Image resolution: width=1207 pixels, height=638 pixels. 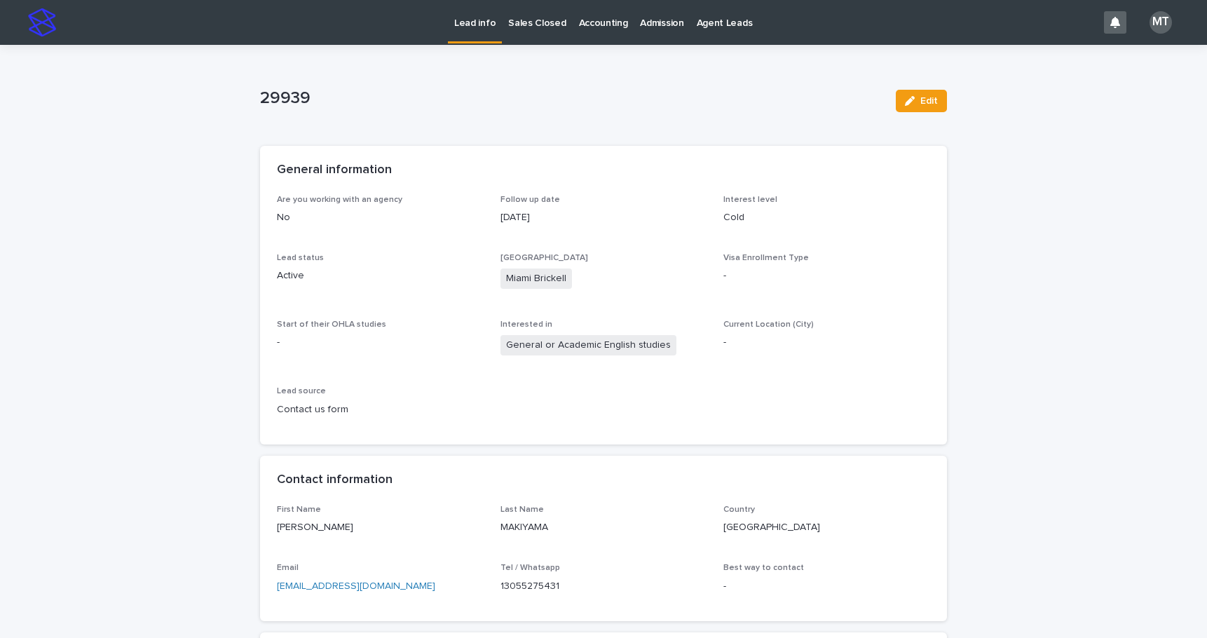 I want to click on p: 13055275431, so click(x=604, y=586).